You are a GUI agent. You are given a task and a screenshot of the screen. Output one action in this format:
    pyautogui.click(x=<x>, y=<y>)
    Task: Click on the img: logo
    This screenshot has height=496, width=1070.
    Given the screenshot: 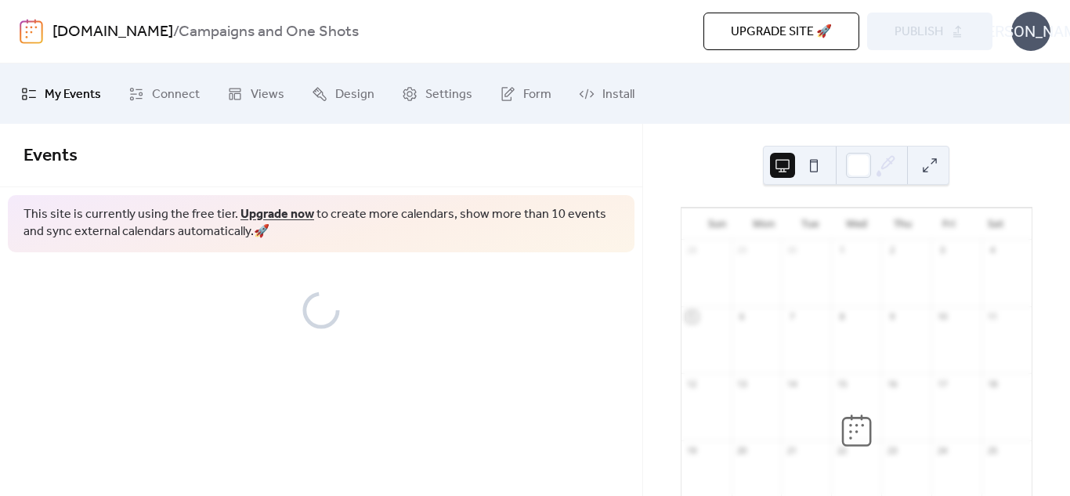 What is the action you would take?
    pyautogui.click(x=31, y=31)
    